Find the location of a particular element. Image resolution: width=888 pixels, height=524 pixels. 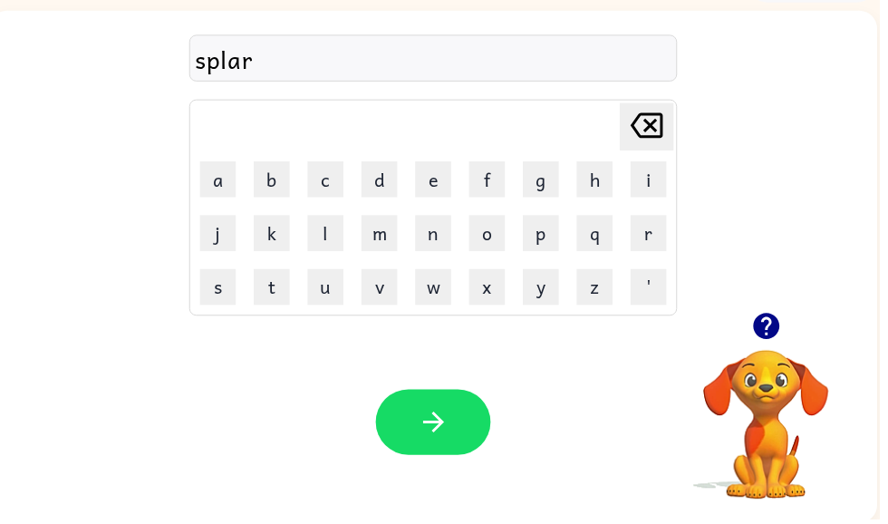

button: l is located at coordinates (329, 236).